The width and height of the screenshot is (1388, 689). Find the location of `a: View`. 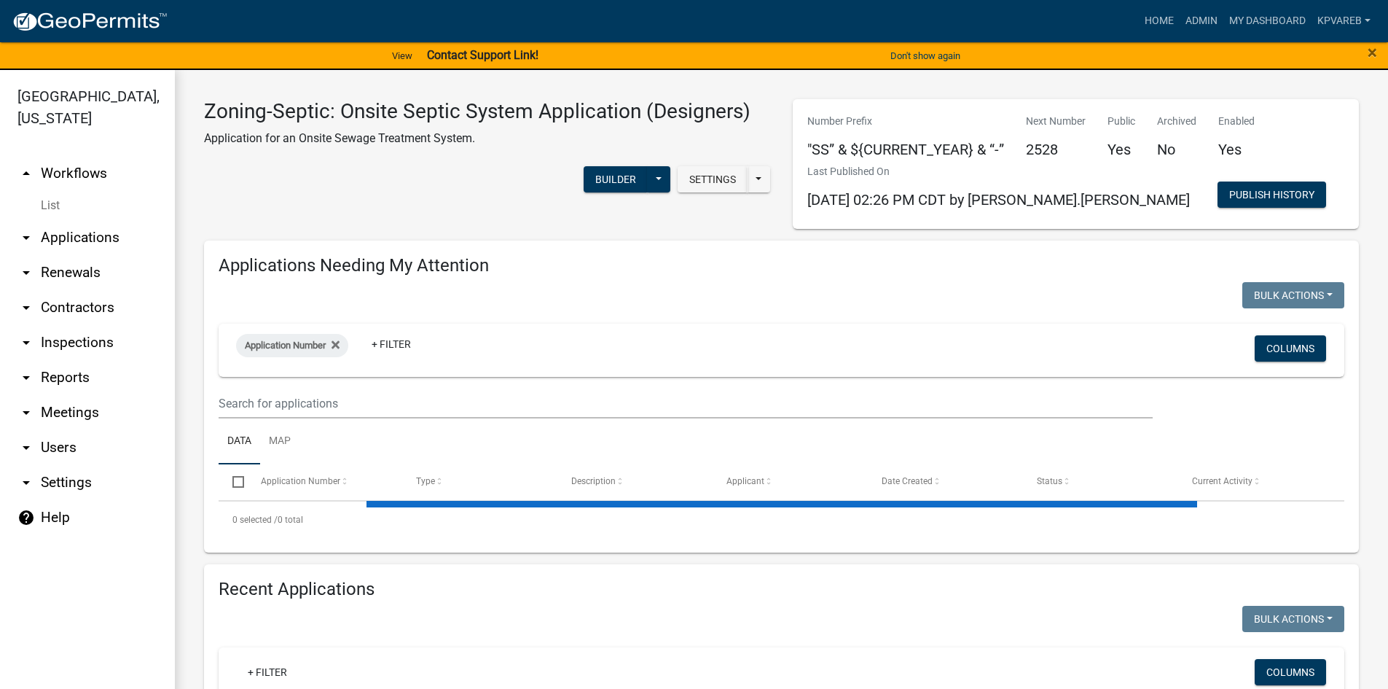

a: View is located at coordinates (402, 55).